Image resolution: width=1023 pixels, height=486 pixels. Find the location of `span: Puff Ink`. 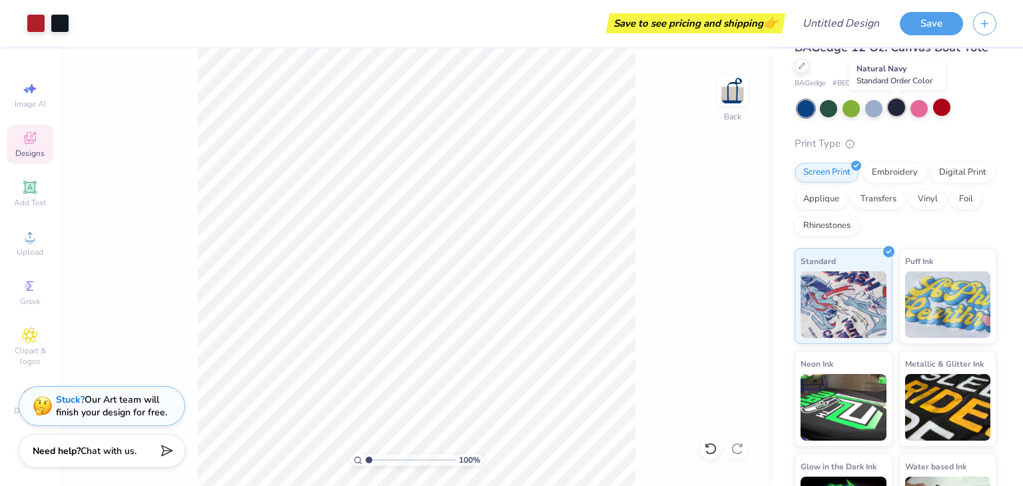

span: Puff Ink is located at coordinates (919, 261).